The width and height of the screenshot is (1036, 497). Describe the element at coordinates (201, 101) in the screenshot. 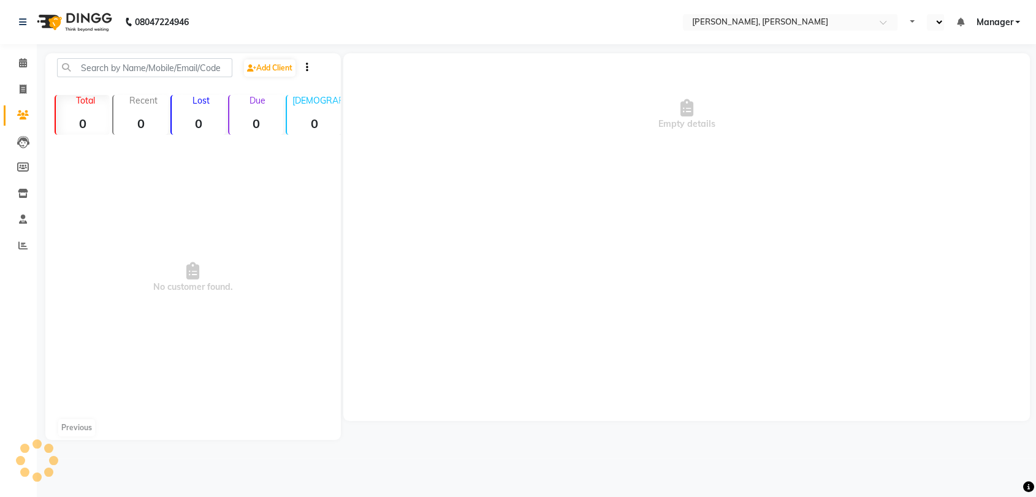

I see `p: Lost` at that location.